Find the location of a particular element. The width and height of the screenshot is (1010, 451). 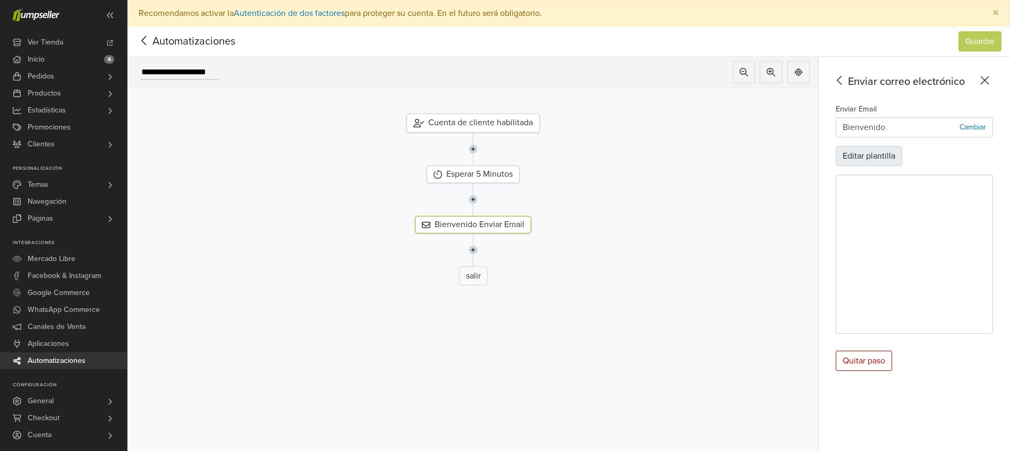

span: Temas is located at coordinates (38, 185).